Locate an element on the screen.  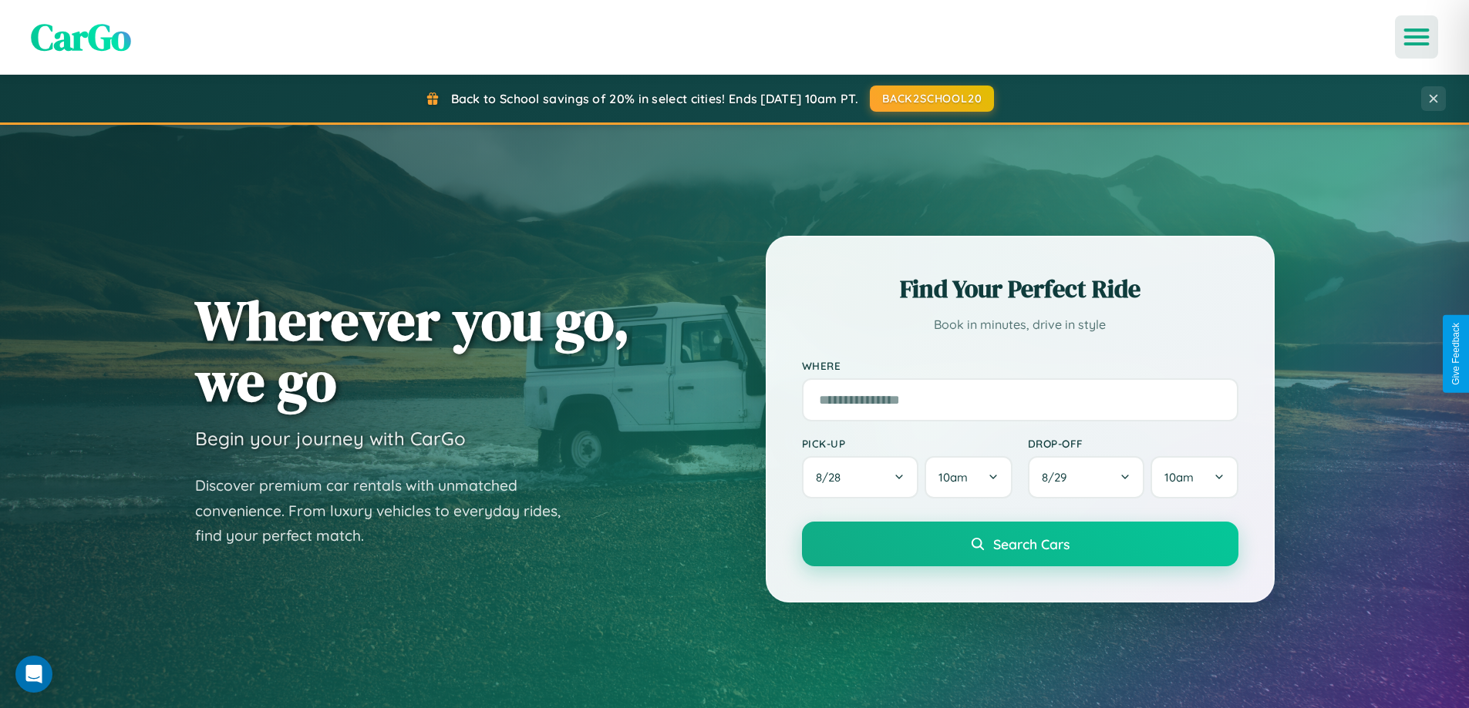
label: Where is located at coordinates (1020, 365).